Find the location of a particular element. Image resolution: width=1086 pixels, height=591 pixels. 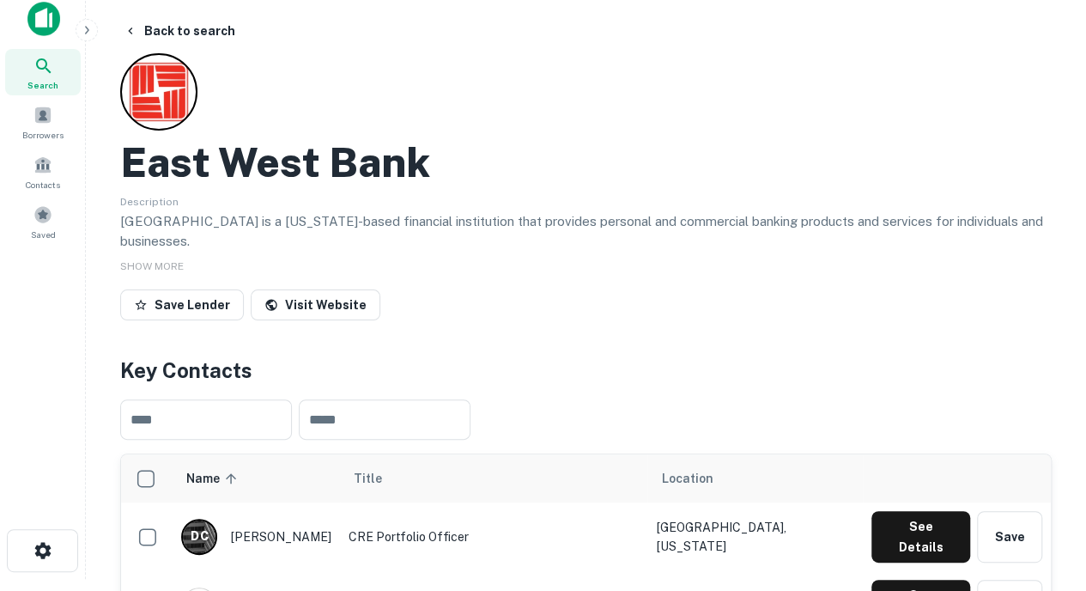

th: Location is located at coordinates (755, 478).